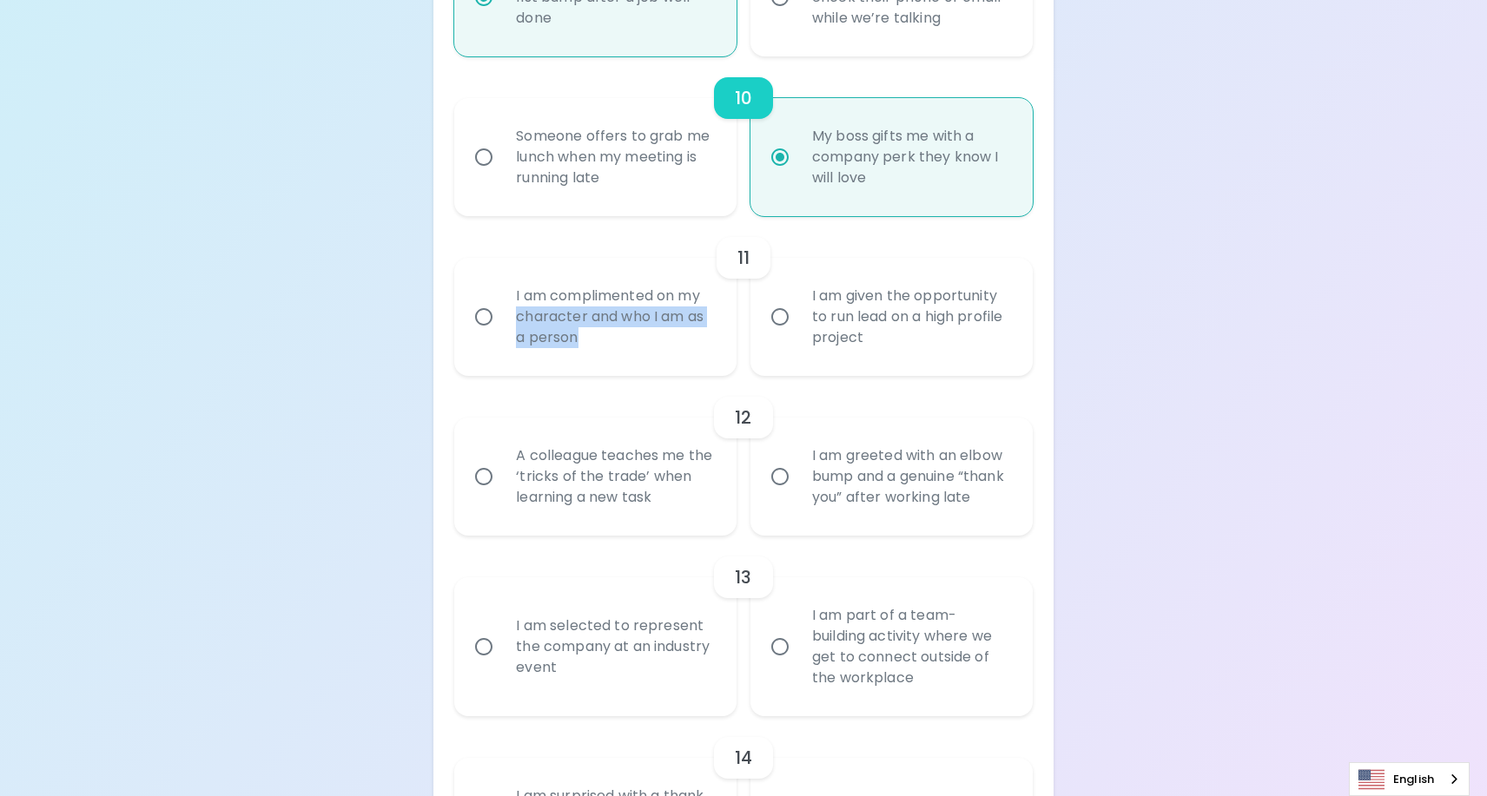 The image size is (1487, 796). Describe the element at coordinates (1409, 779) in the screenshot. I see `aside: Language selected: English` at that location.